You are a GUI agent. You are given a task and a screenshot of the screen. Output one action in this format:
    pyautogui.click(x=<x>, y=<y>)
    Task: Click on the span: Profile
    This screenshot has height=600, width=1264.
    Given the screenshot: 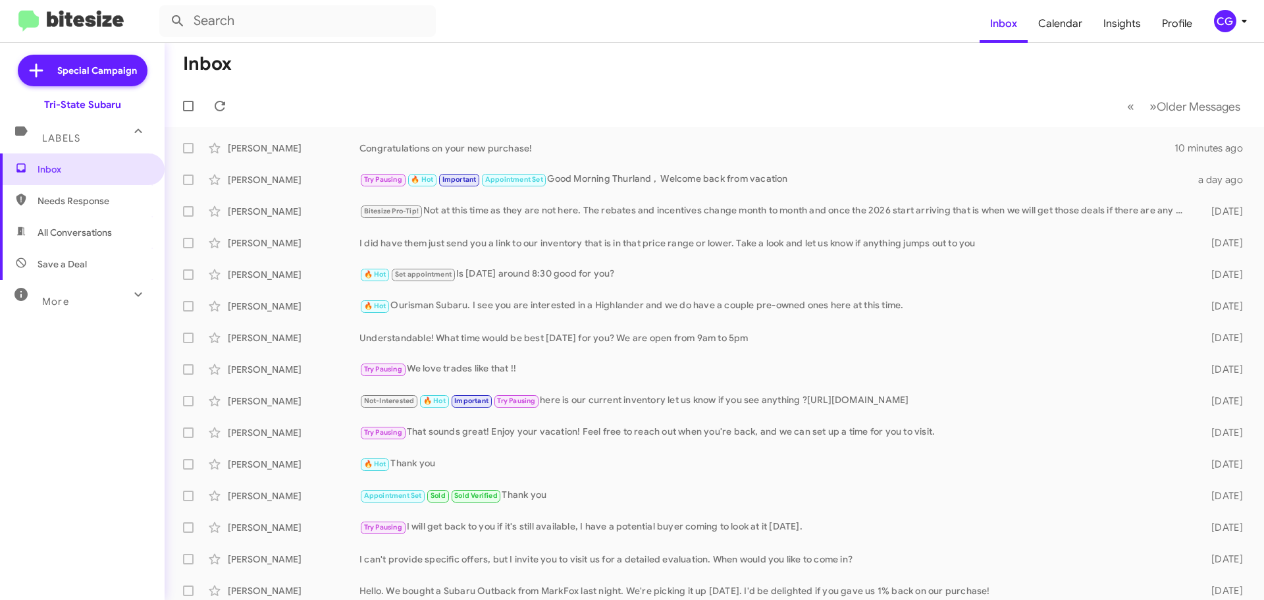 What is the action you would take?
    pyautogui.click(x=1177, y=24)
    